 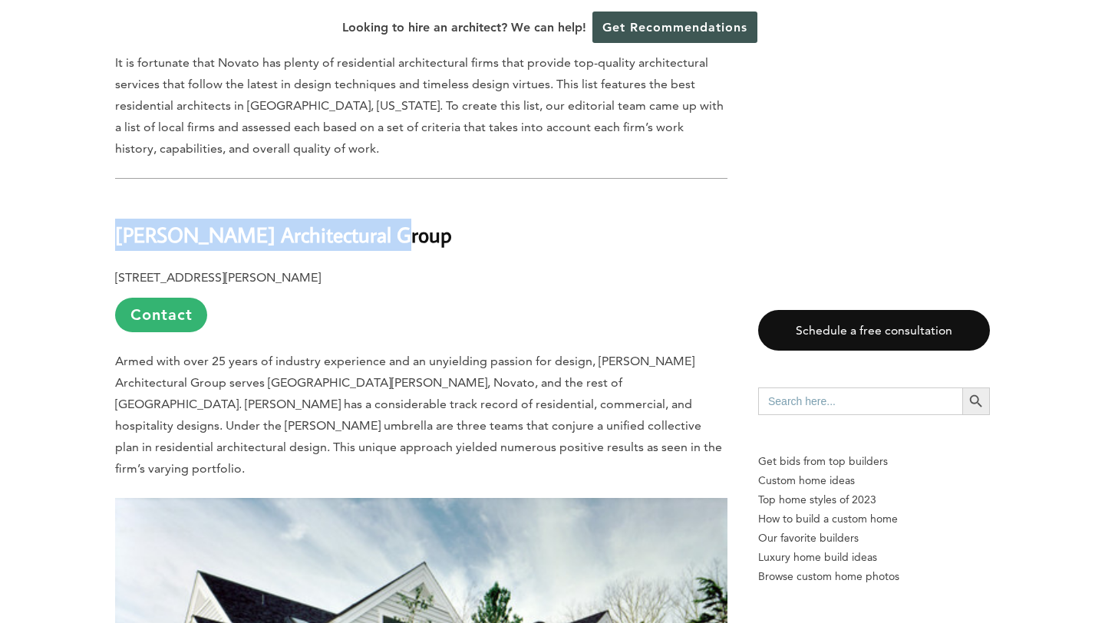 I want to click on a: How to build a custom home, so click(x=874, y=519).